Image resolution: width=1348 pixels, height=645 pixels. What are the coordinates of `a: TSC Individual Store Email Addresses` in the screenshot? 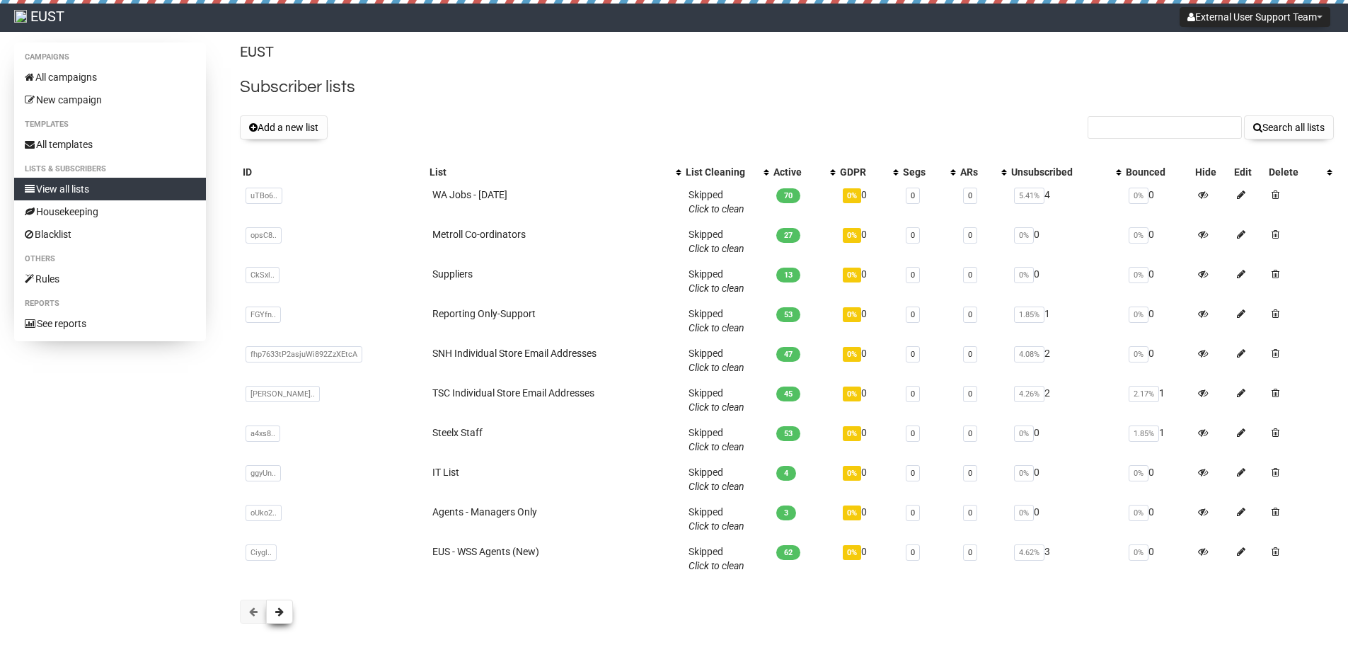 It's located at (513, 393).